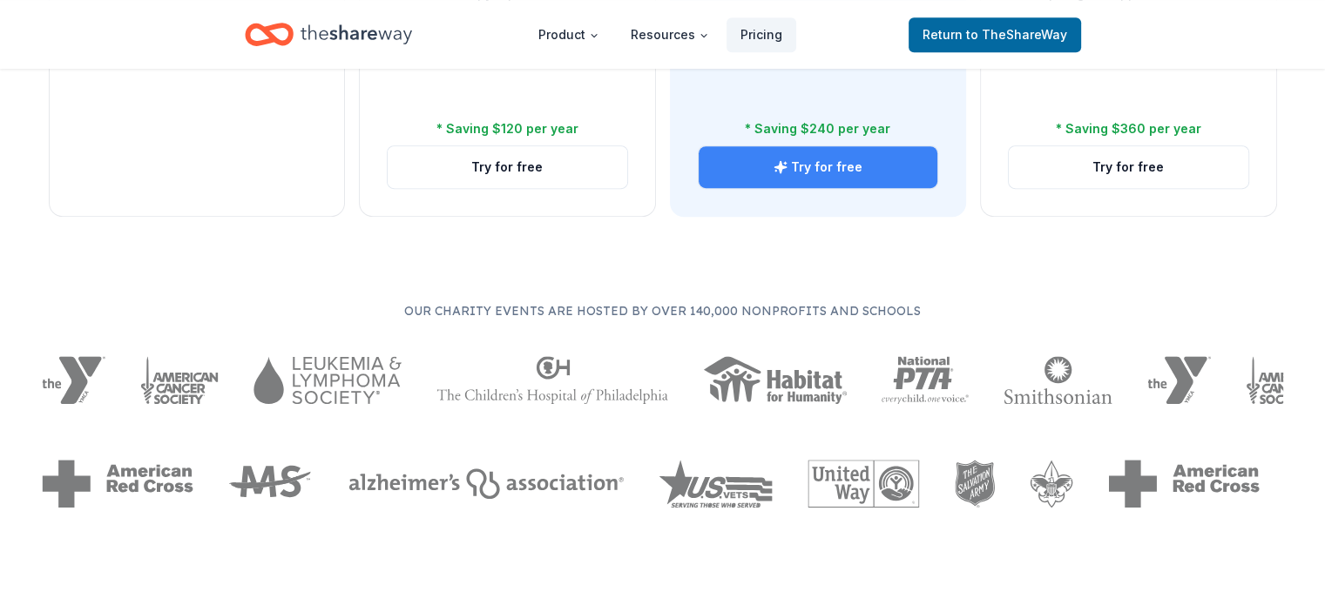 The height and width of the screenshot is (612, 1325). Describe the element at coordinates (662, 311) in the screenshot. I see `p: Our charity events are hosted by over 140,000 nonprofits and schools` at that location.